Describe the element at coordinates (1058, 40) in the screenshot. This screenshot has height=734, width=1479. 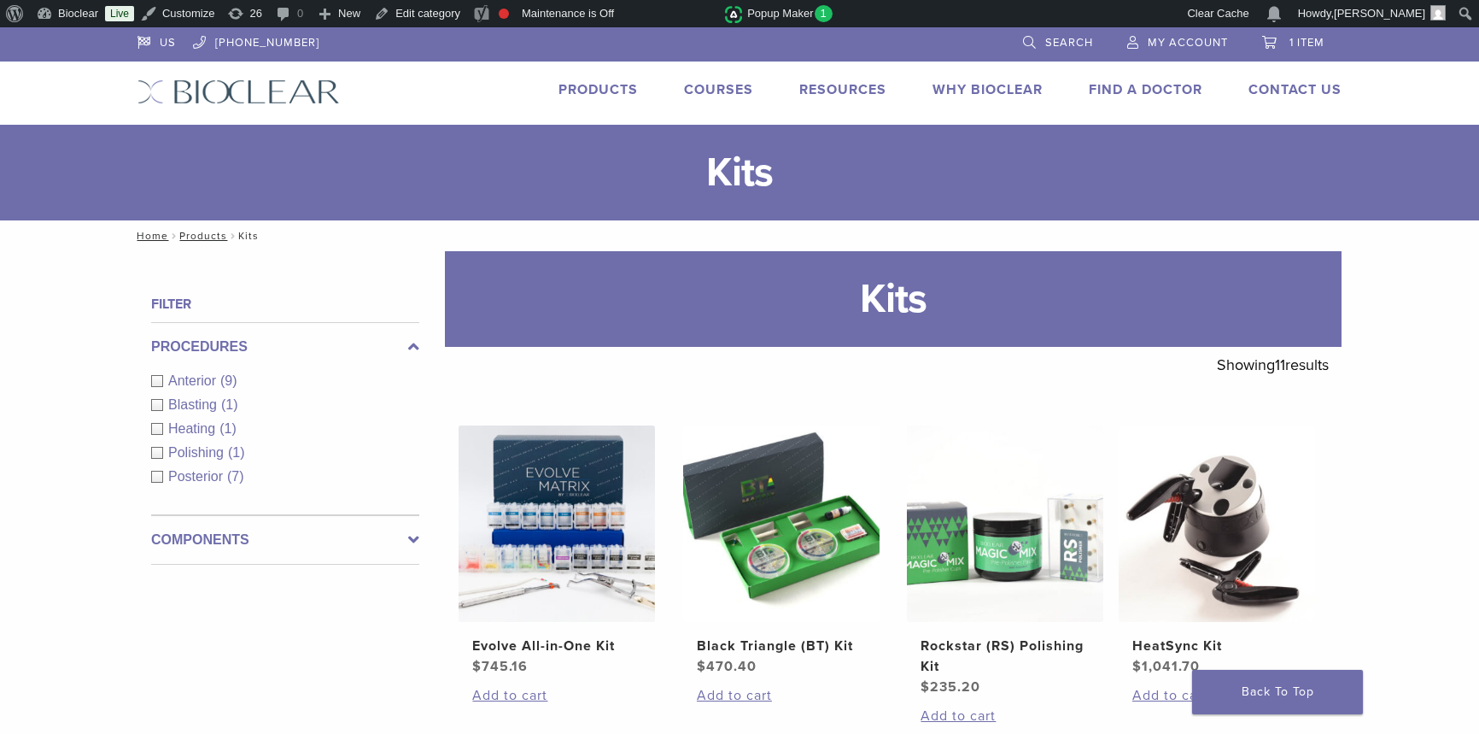
I see `a: Search` at that location.